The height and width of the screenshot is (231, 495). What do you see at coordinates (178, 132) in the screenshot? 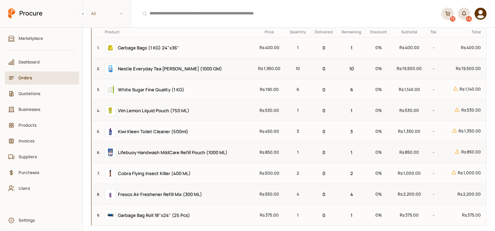
I see `a: Kiwi Kleen Toilet Cleaner (500ml)` at bounding box center [178, 132].